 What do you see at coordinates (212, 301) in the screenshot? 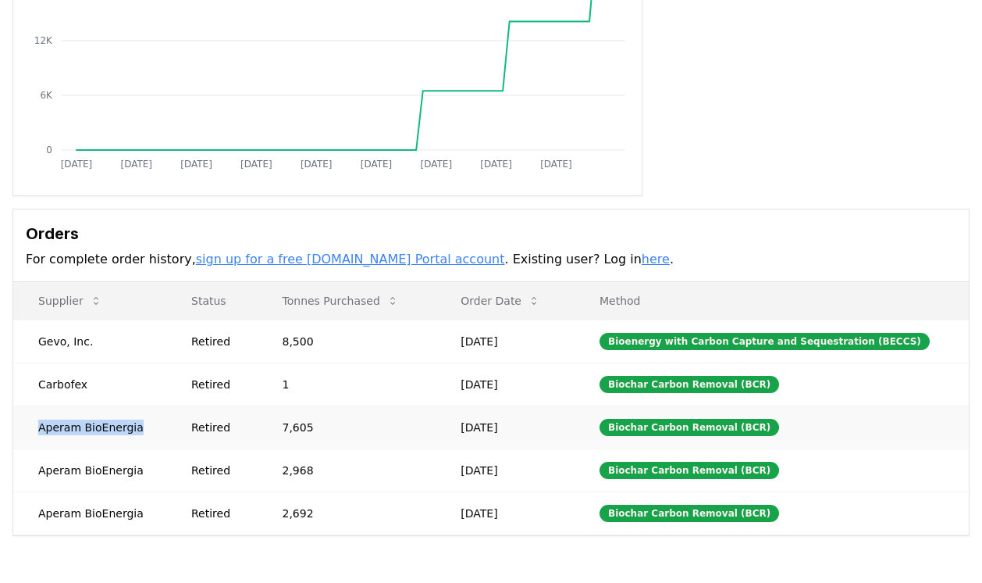
I see `p: Status` at bounding box center [212, 301].